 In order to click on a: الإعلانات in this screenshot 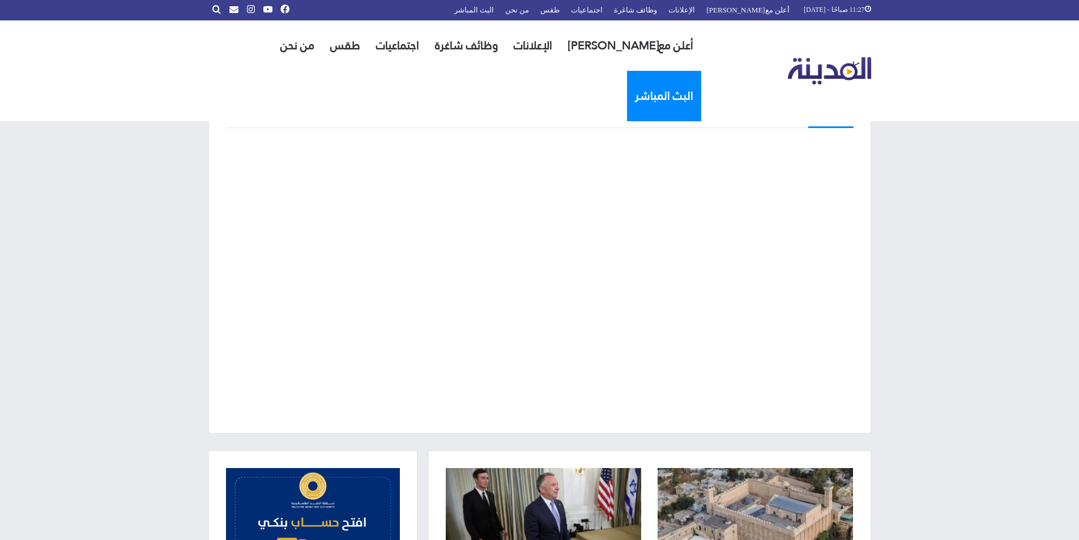, I will do `click(533, 45)`.